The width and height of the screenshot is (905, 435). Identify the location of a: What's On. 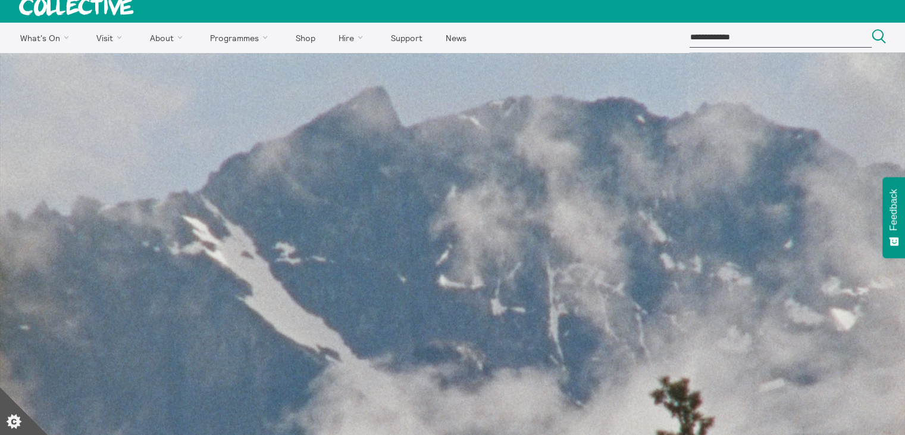
(46, 38).